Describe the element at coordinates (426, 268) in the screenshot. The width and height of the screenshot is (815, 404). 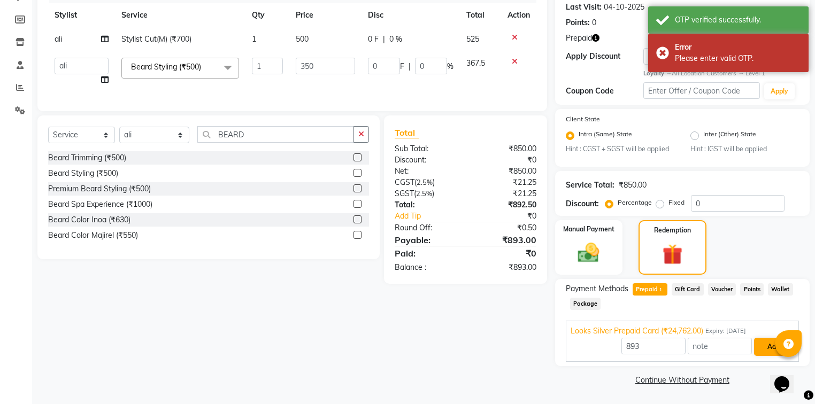
I see `div: Balance :` at that location.